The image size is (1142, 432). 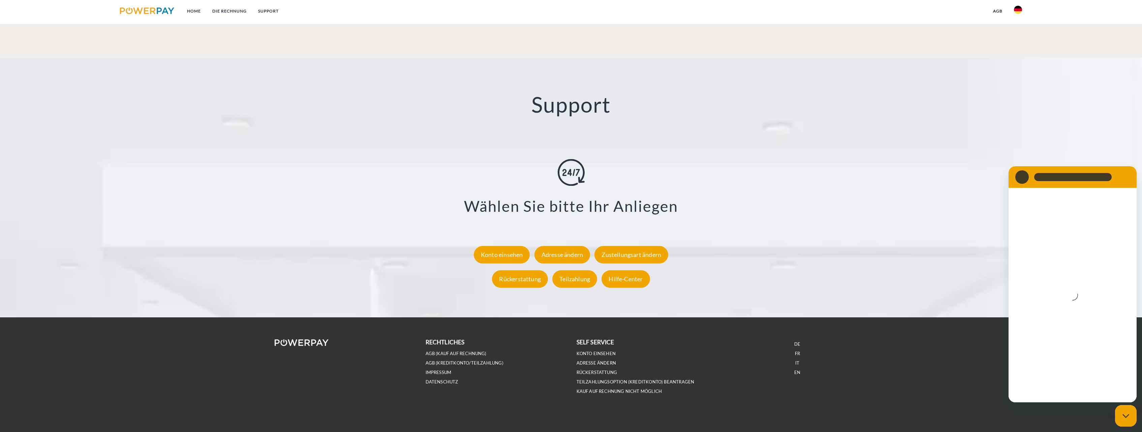 I want to click on div: Teilzahlung, so click(x=575, y=279).